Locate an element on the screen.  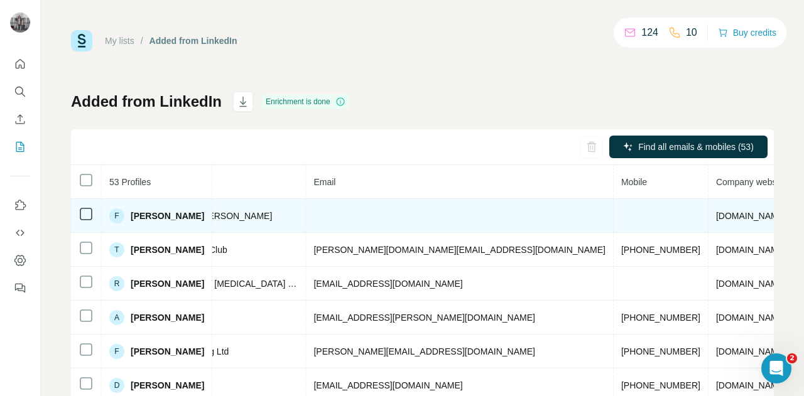
div: Added from LinkedIn is located at coordinates (193, 41).